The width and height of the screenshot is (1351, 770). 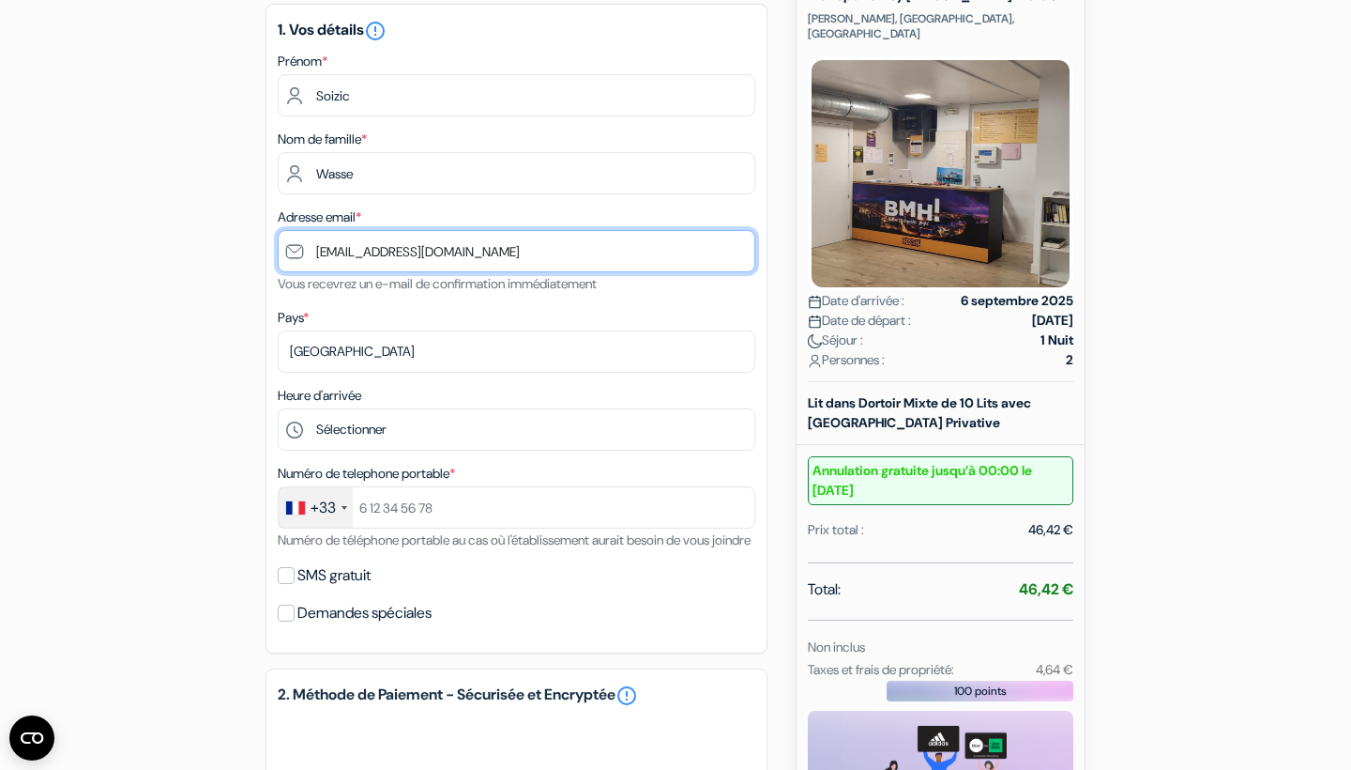 I want to click on label: Demandes spéciales, so click(x=364, y=613).